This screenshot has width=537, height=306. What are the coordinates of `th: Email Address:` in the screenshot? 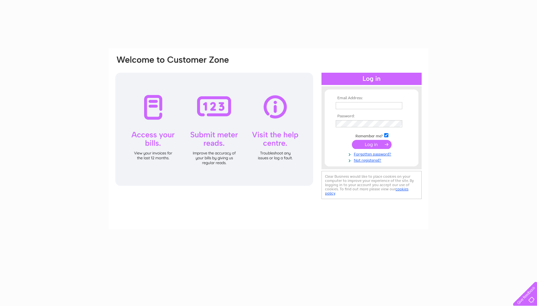 It's located at (372, 98).